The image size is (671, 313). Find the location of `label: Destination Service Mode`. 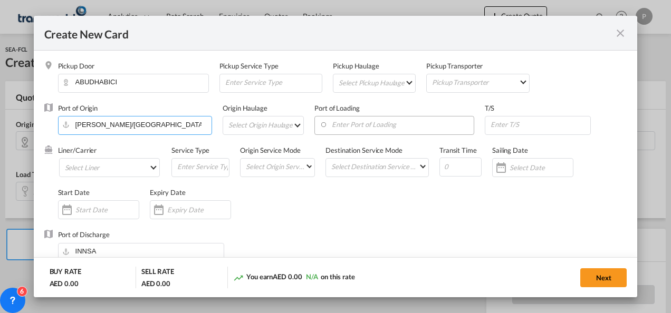

label: Destination Service Mode is located at coordinates (364, 150).